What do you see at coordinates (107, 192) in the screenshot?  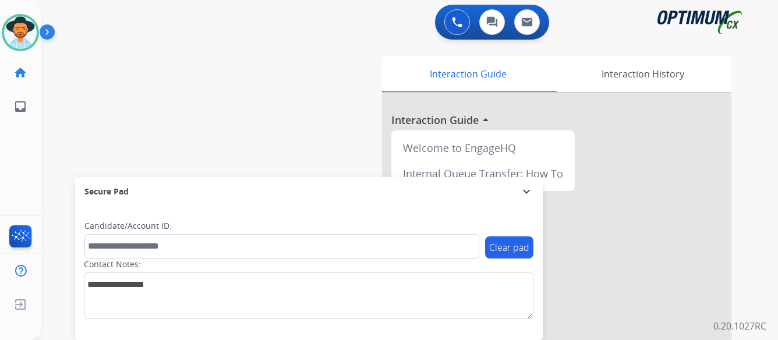 I see `span: Secure Pad` at bounding box center [107, 192].